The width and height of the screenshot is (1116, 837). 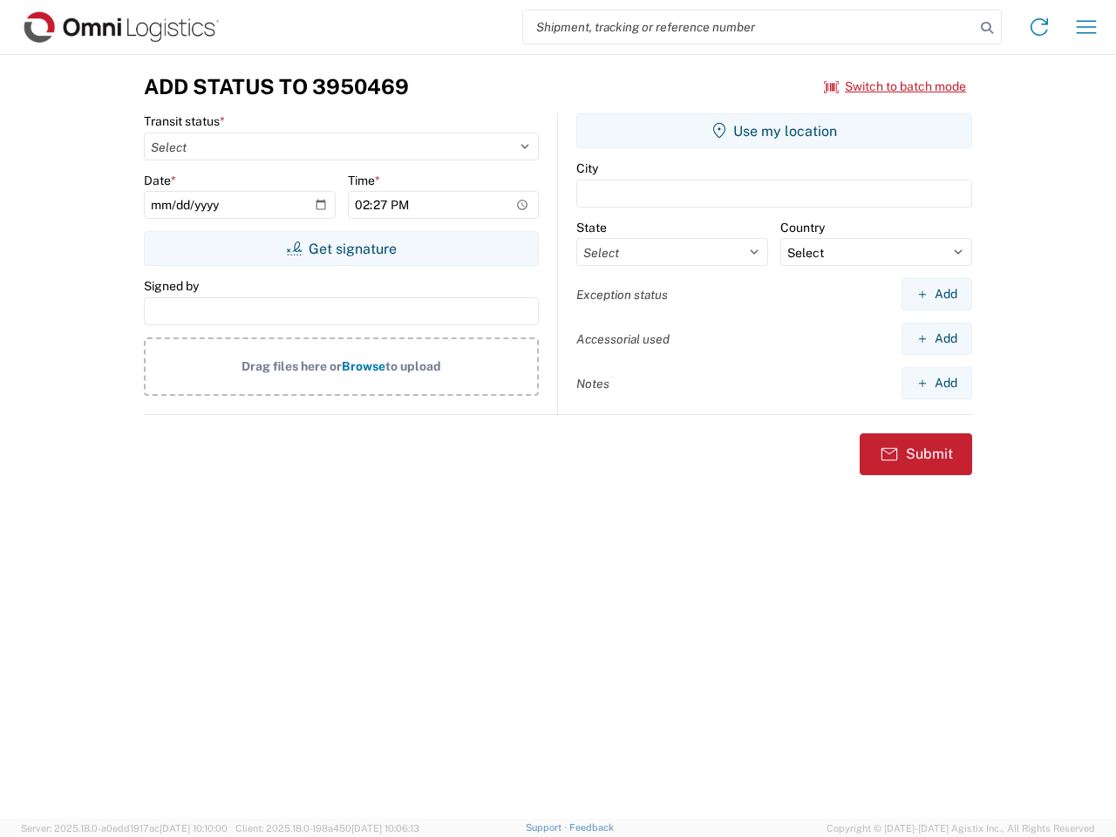 What do you see at coordinates (802, 228) in the screenshot?
I see `label: Country` at bounding box center [802, 228].